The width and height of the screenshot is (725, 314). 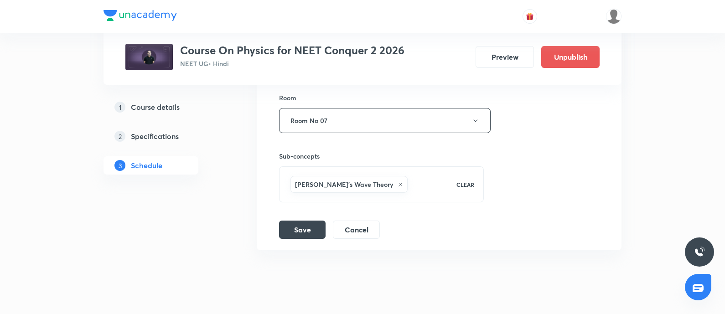 What do you see at coordinates (120, 107) in the screenshot?
I see `p: 1` at bounding box center [120, 107].